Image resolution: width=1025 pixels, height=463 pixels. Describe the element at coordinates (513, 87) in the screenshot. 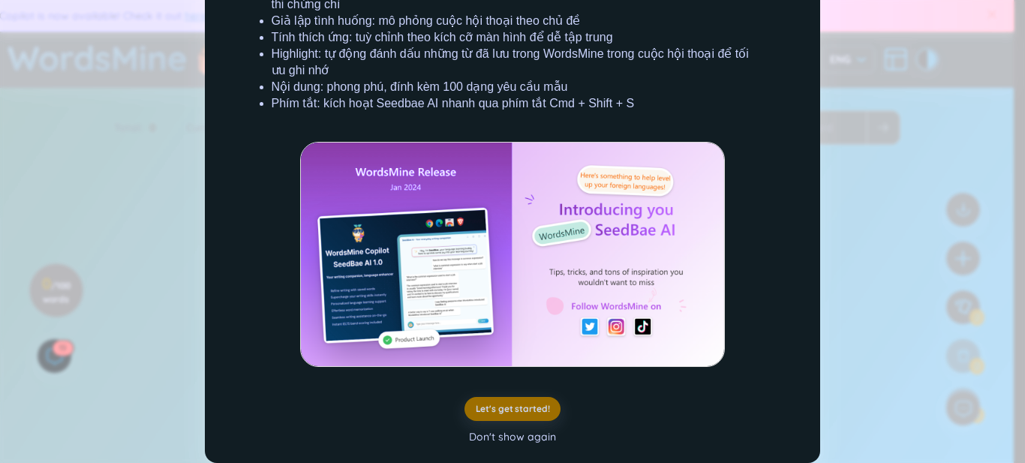

I see `li: Nội dung: phong phú, đính kèm 100 dạng yêu cầu mẫu` at that location.